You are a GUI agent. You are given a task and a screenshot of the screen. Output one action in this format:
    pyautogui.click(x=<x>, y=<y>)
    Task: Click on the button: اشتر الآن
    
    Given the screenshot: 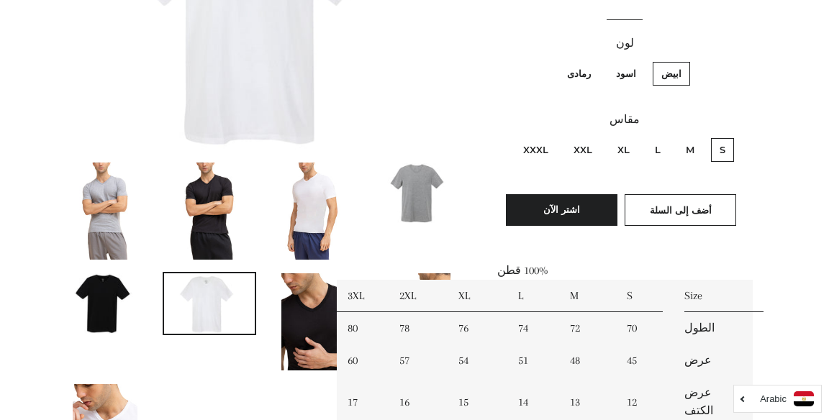 What is the action you would take?
    pyautogui.click(x=561, y=210)
    